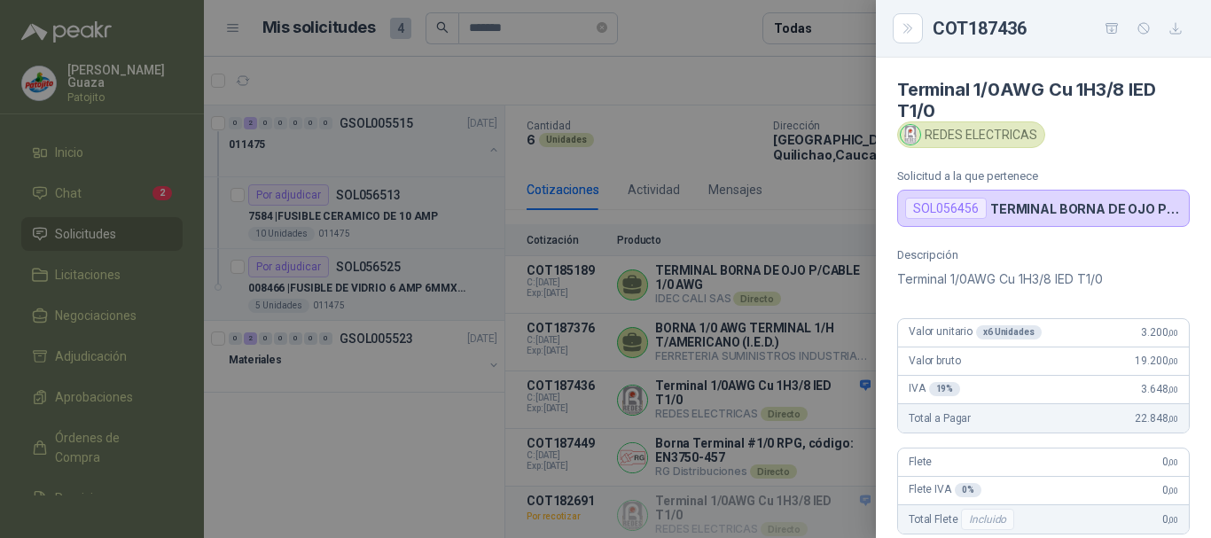  Describe the element at coordinates (934, 361) in the screenshot. I see `span: Valor bruto` at that location.